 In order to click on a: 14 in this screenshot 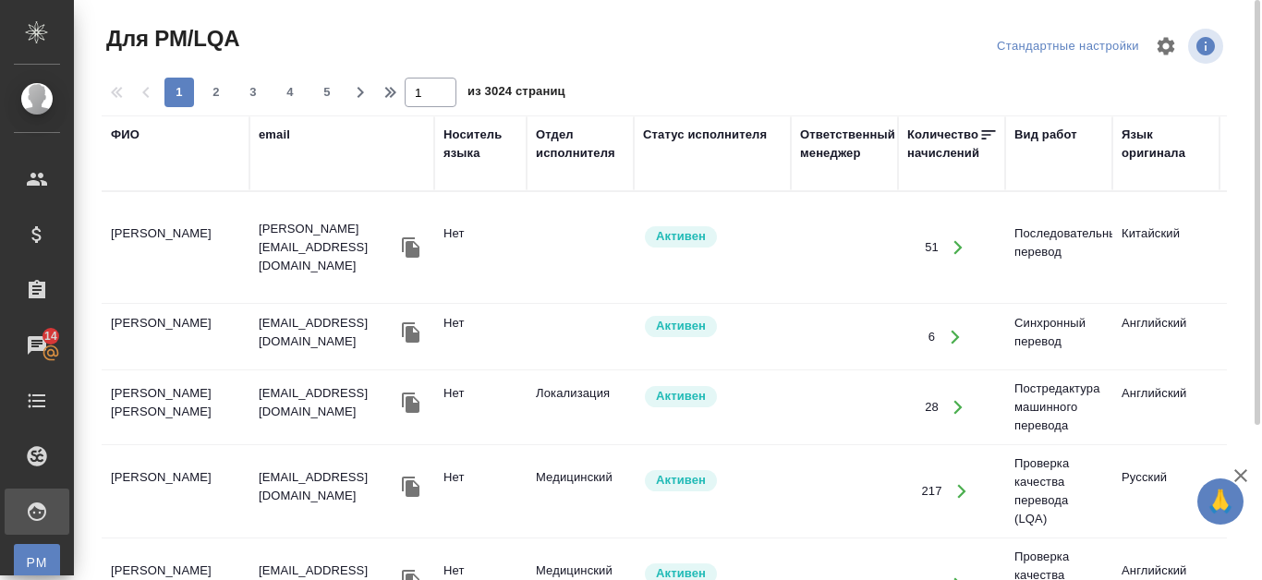, I will do `click(37, 346)`.